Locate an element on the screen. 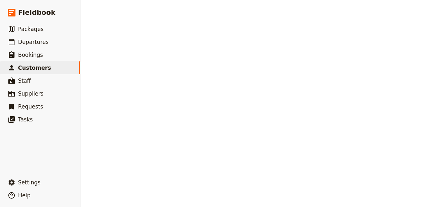 This screenshot has width=440, height=207. span: Tasks is located at coordinates (25, 119).